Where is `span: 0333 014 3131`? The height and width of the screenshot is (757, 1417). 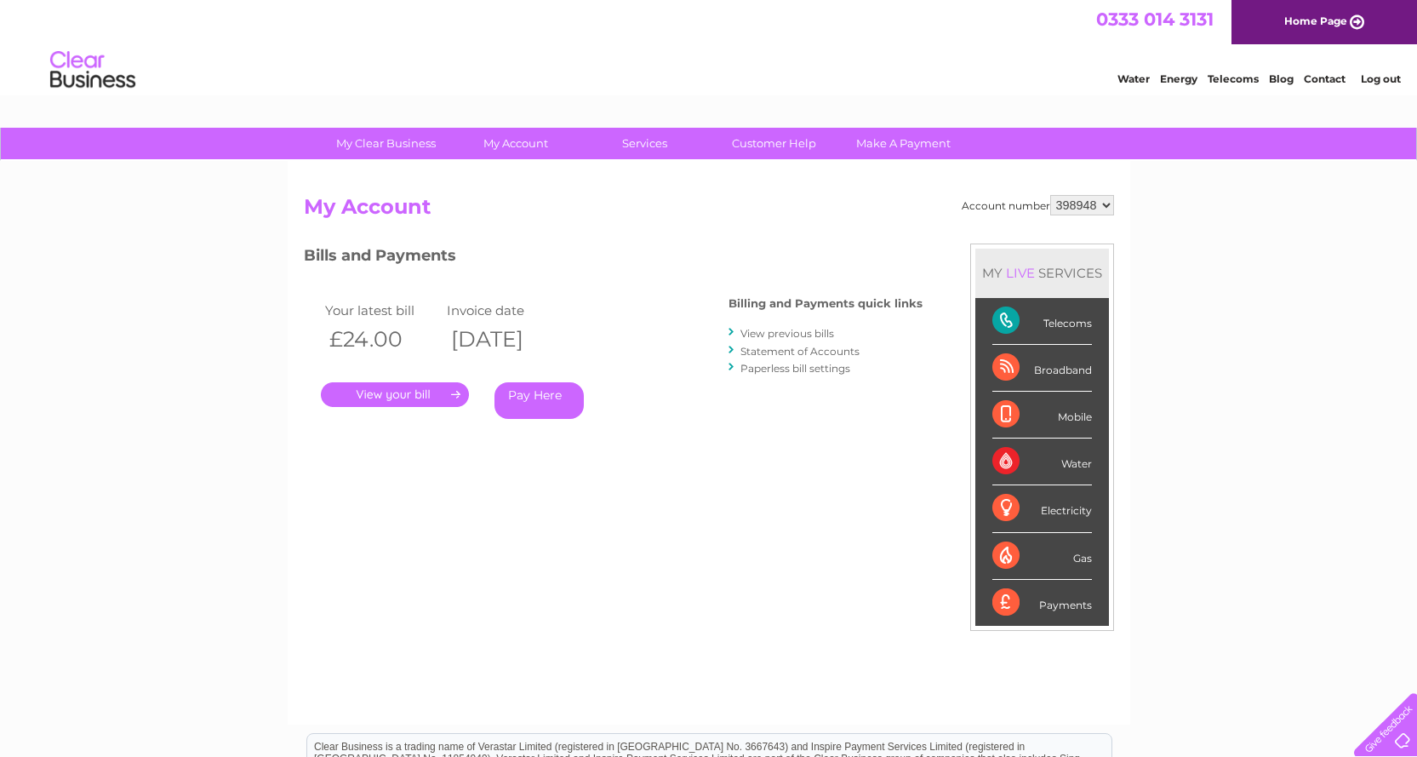
span: 0333 014 3131 is located at coordinates (1155, 19).